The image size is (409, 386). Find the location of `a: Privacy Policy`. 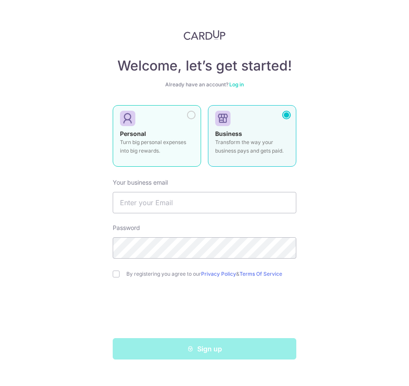

a: Privacy Policy is located at coordinates (219, 273).